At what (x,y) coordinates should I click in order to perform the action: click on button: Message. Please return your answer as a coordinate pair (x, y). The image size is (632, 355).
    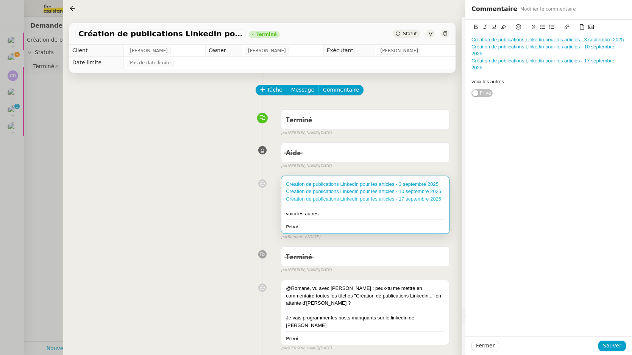
    Looking at the image, I should click on (302, 90).